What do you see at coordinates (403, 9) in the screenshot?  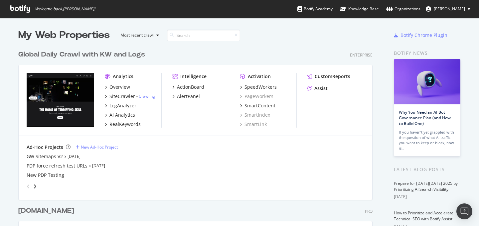 I see `div: Organizations` at bounding box center [403, 9].